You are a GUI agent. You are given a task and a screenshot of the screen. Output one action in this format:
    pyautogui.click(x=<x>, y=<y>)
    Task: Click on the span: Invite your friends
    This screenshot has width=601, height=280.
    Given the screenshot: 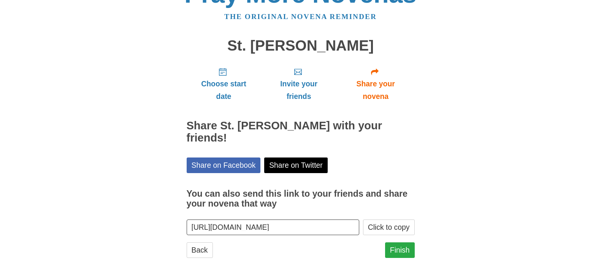 What is the action you would take?
    pyautogui.click(x=298, y=90)
    